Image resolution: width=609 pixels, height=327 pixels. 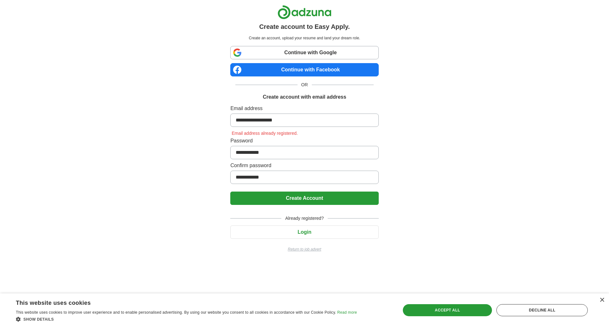 I want to click on label: Email address, so click(x=304, y=108).